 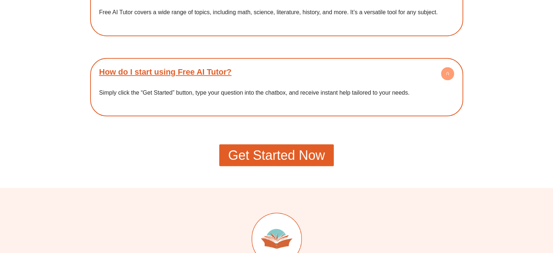 I want to click on div: What subjects does Free AI Tutor cover?, so click(x=277, y=17).